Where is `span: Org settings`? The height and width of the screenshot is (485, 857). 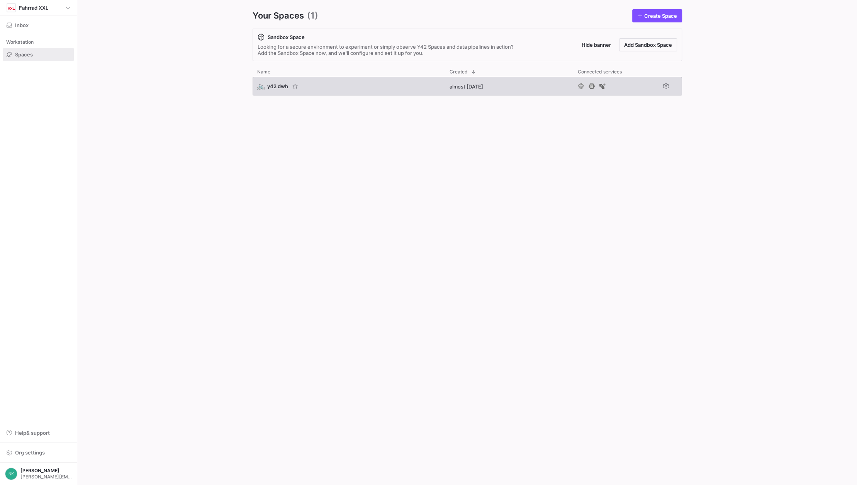 span: Org settings is located at coordinates (30, 452).